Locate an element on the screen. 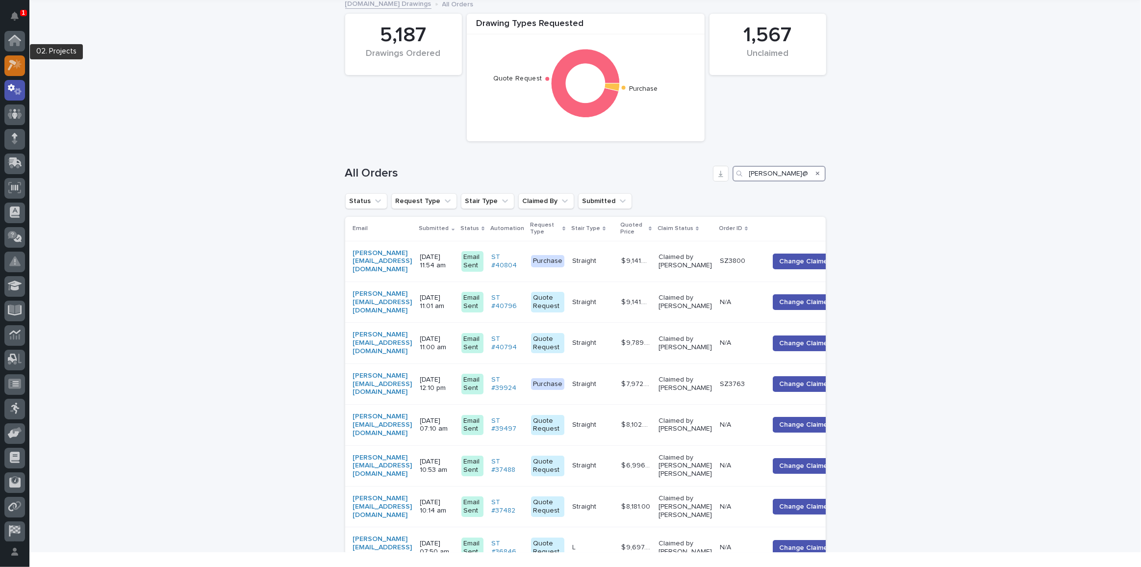 The width and height of the screenshot is (1141, 567). a: ST #39497 is located at coordinates (507, 425).